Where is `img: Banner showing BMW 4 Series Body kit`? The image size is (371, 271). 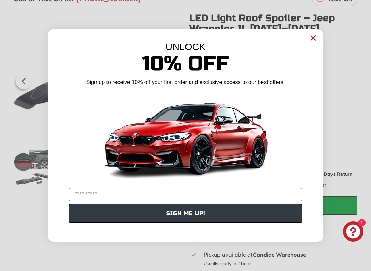 img: Banner showing BMW 4 Series Body kit is located at coordinates (185, 137).